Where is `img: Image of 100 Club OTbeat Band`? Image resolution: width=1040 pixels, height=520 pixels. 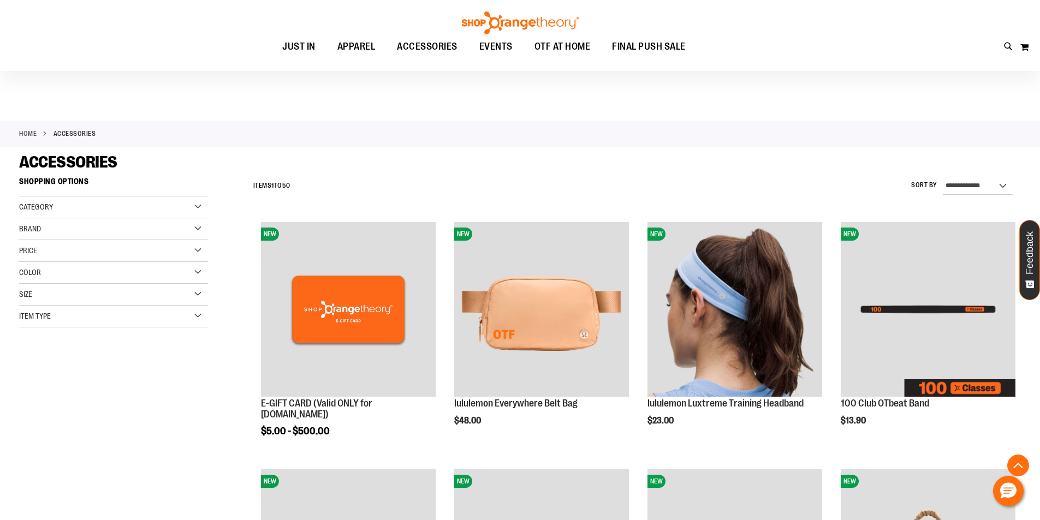
img: Image of 100 Club OTbeat Band is located at coordinates (928, 310).